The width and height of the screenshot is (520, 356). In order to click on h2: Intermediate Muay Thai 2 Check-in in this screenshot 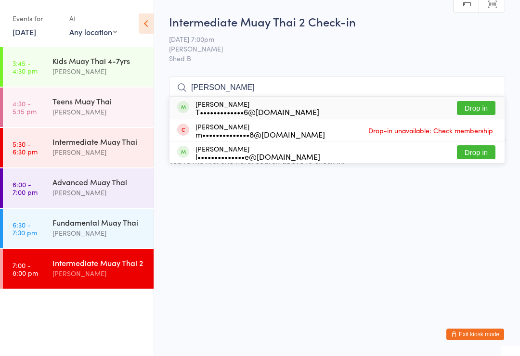, I will do `click(337, 21)`.